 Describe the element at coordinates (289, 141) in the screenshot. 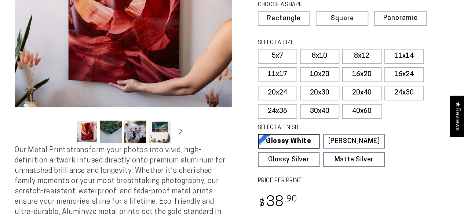

I see `a: Glossy White` at that location.